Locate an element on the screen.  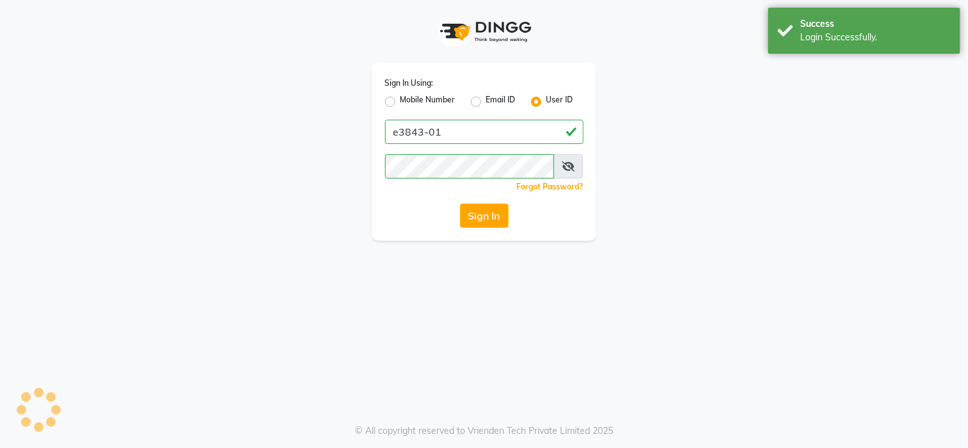
label: Email ID is located at coordinates (501, 102).